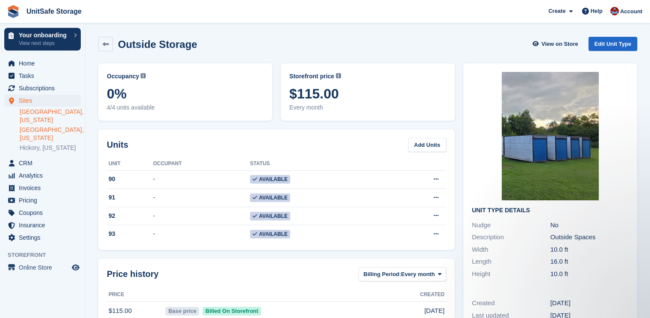 This screenshot has height=318, width=650. What do you see at coordinates (44, 188) in the screenshot?
I see `span: Invoices` at bounding box center [44, 188].